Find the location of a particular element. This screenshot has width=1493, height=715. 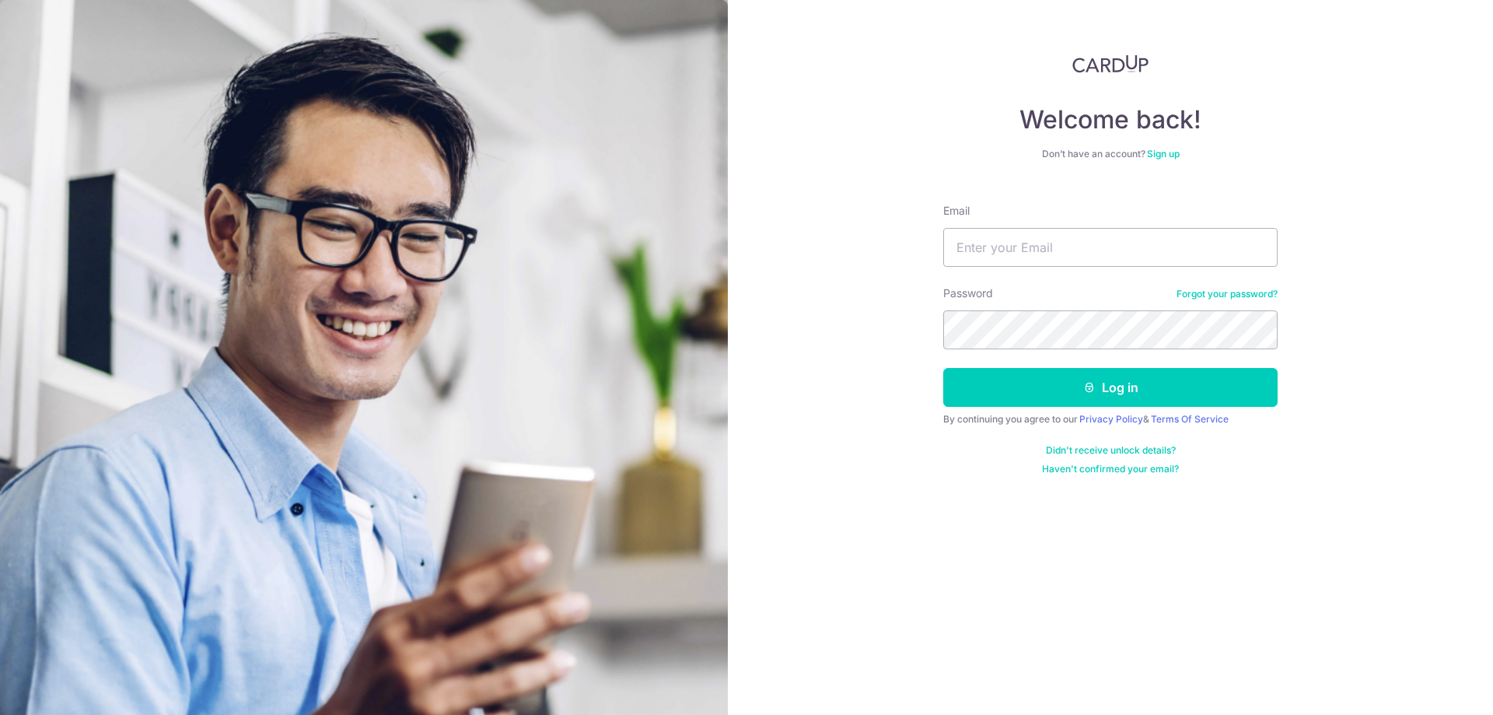

button: Log in is located at coordinates (1110, 387).